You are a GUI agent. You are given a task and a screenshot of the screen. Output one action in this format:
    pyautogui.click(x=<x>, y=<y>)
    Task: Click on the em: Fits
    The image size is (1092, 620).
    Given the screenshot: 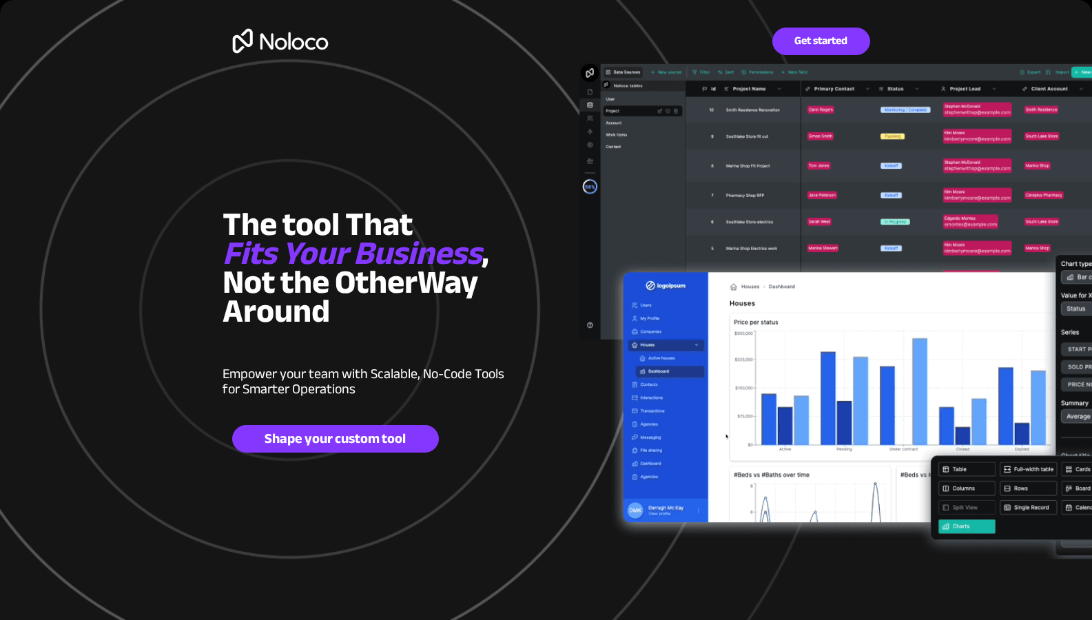 What is the action you would take?
    pyautogui.click(x=249, y=254)
    